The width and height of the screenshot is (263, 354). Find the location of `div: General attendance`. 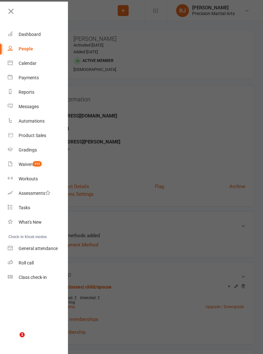

div: General attendance is located at coordinates (38, 249).